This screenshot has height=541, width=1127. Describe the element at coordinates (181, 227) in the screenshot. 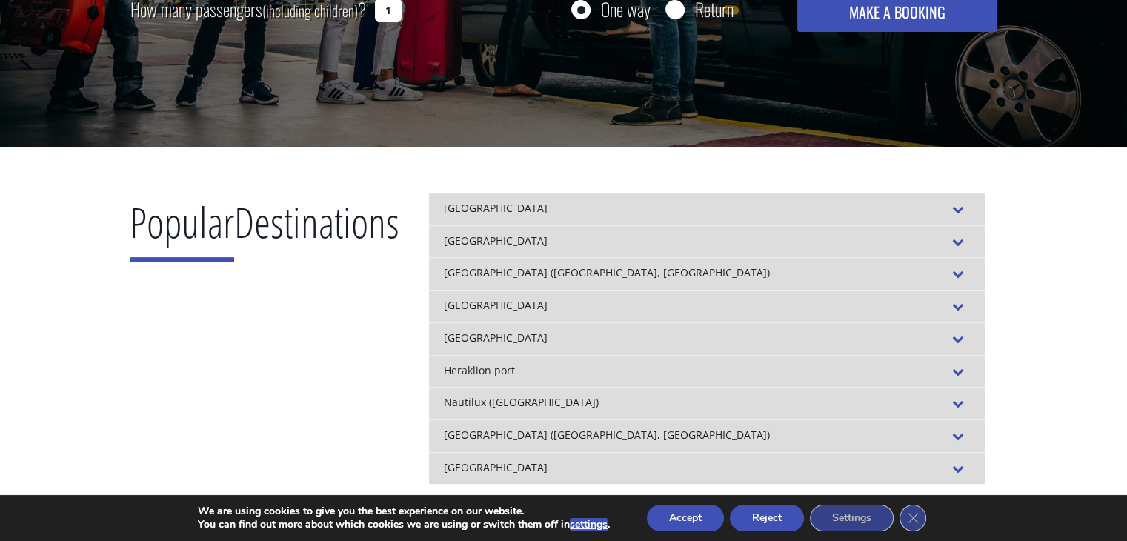

I see `span: Popular` at that location.